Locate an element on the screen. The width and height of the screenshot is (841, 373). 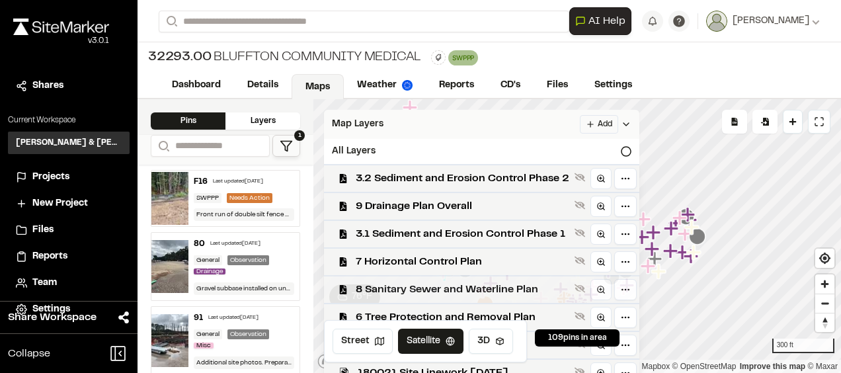
span: 9 Drainage Plan Overall is located at coordinates (462, 206).